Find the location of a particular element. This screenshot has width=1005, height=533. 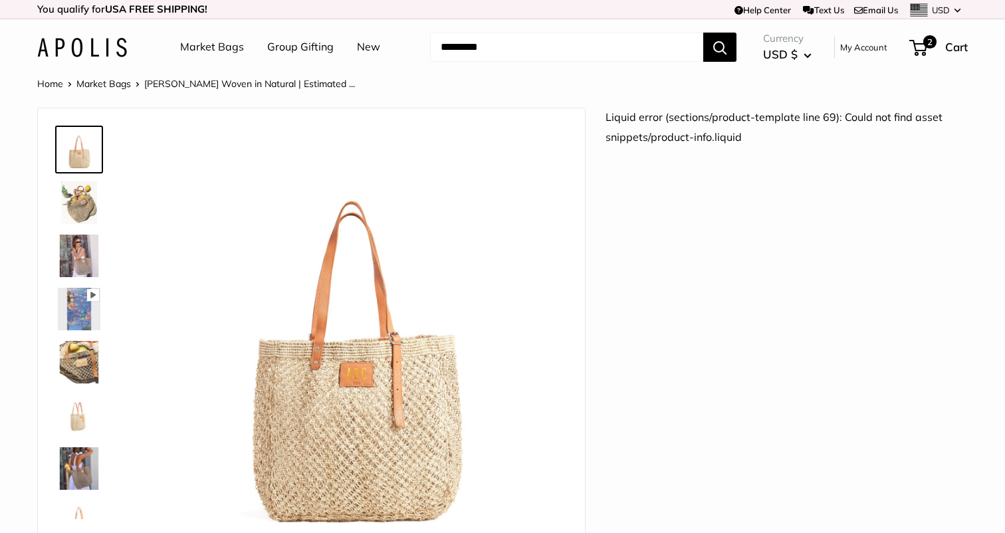

span: USD is located at coordinates (941, 10).